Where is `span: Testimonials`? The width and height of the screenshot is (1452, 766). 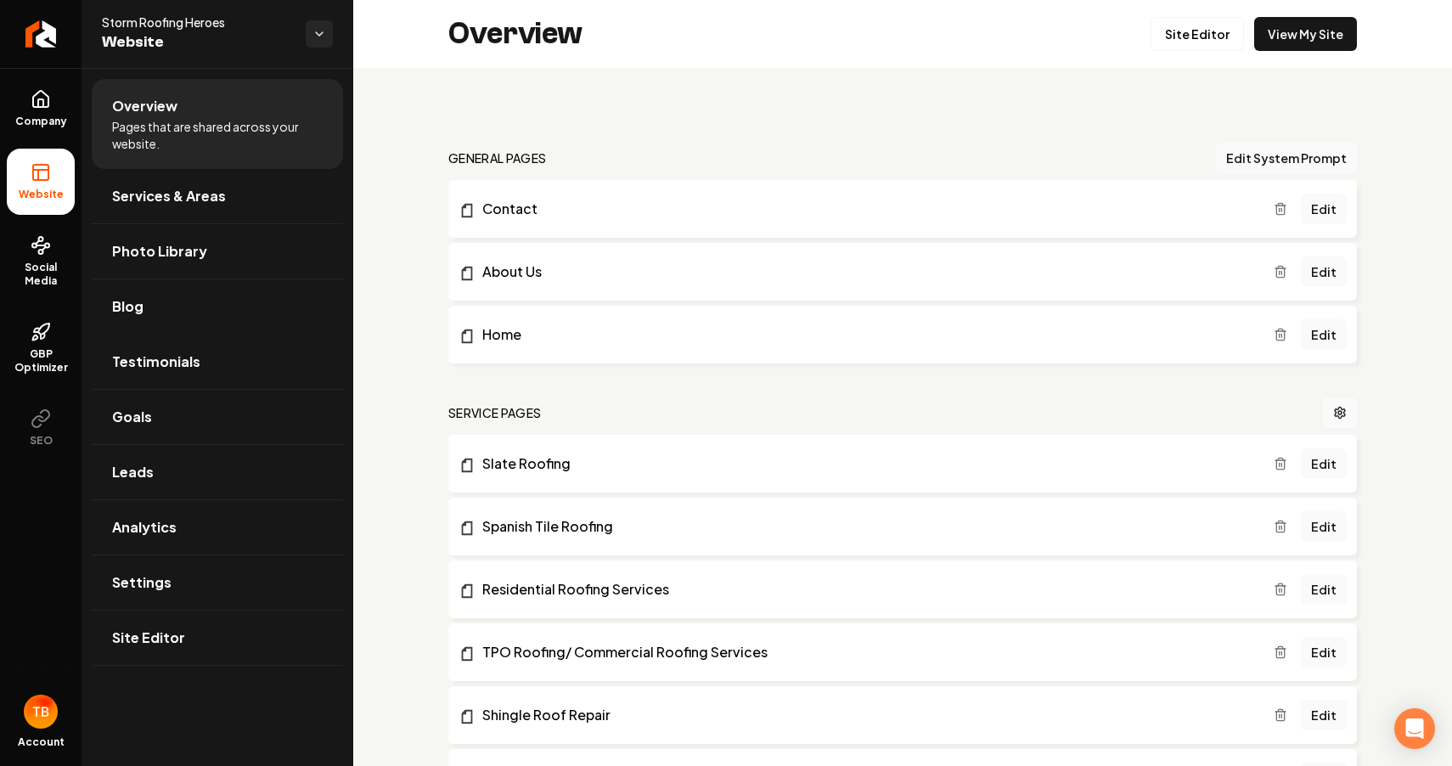 span: Testimonials is located at coordinates (156, 362).